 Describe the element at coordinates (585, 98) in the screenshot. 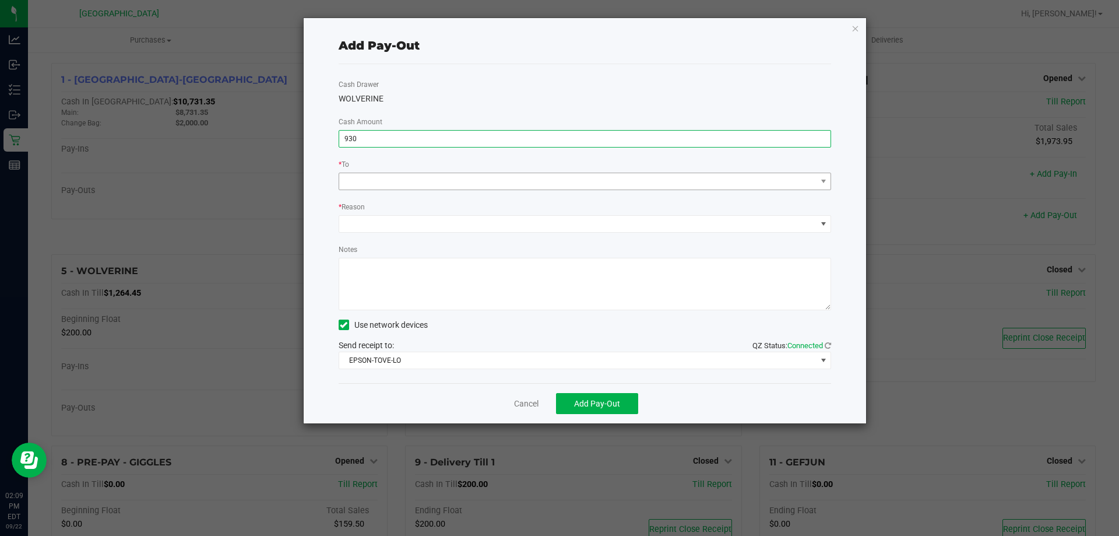

I see `div: WOLVERINE` at that location.